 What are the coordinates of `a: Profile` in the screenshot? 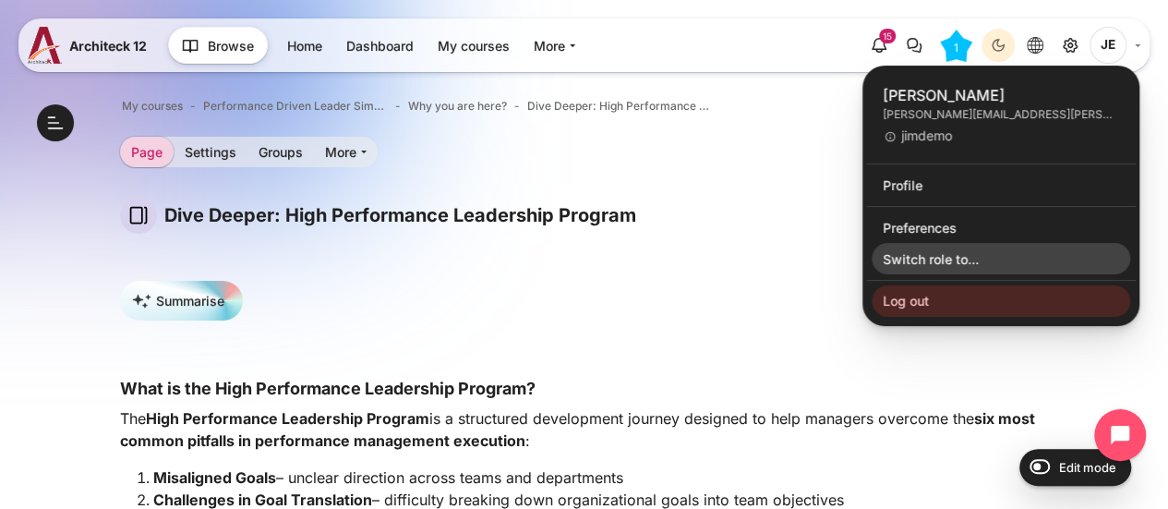 It's located at (1001, 185).